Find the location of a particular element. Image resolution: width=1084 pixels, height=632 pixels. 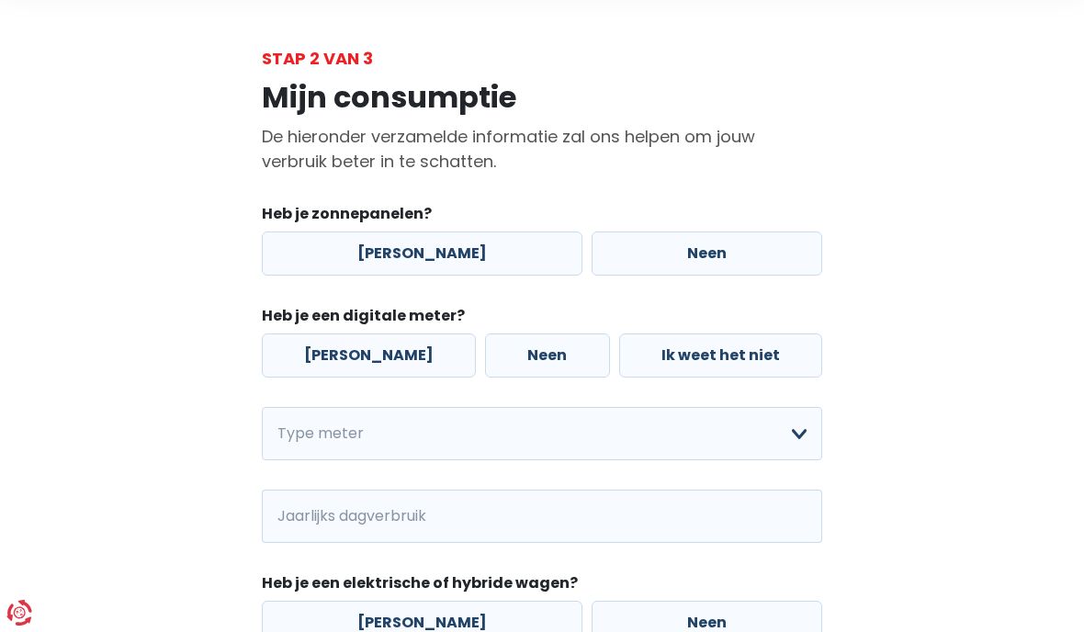

label: Ik weet het niet is located at coordinates (720, 355).